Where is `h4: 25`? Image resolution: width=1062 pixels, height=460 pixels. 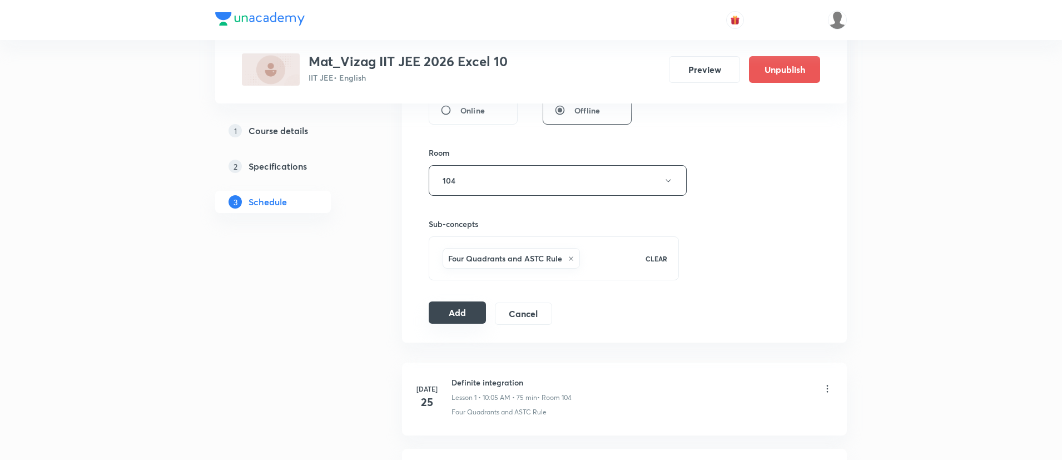
h4: 25 is located at coordinates (427, 402).